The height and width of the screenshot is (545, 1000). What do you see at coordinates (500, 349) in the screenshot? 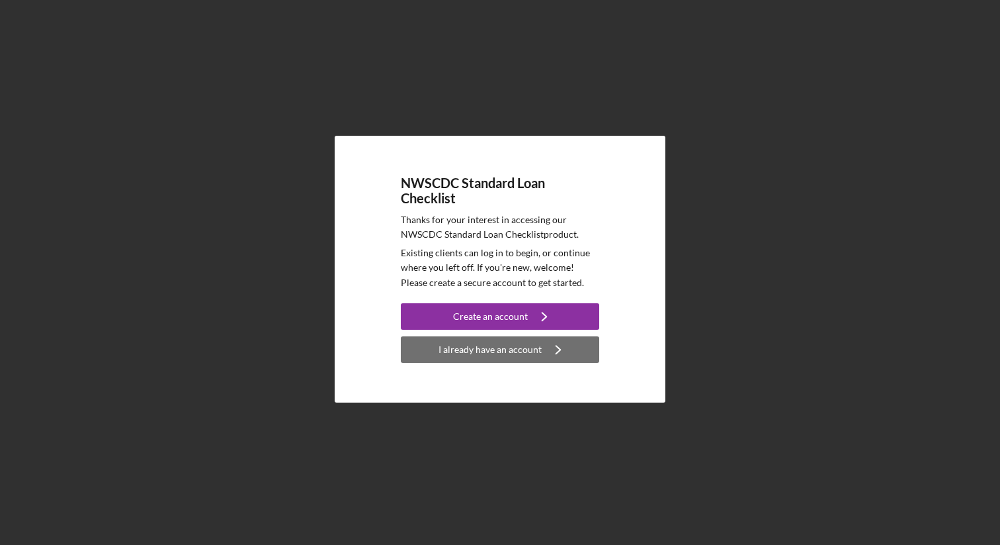
I see `a: I already have an account` at bounding box center [500, 349].